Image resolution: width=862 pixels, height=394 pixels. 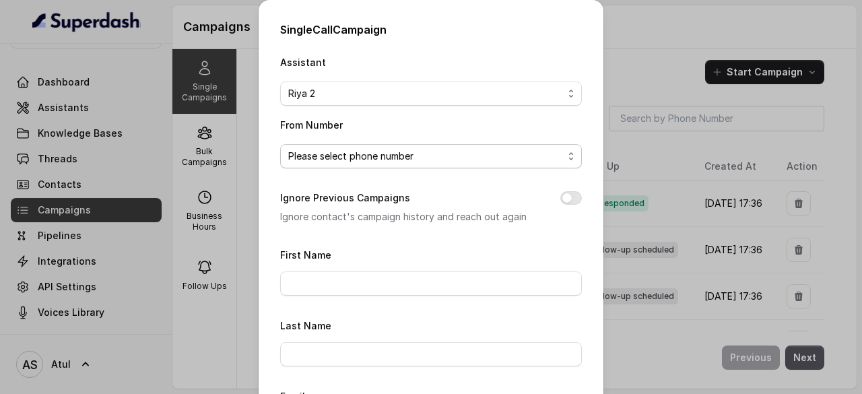 What do you see at coordinates (306, 255) in the screenshot?
I see `label: First Name` at bounding box center [306, 255].